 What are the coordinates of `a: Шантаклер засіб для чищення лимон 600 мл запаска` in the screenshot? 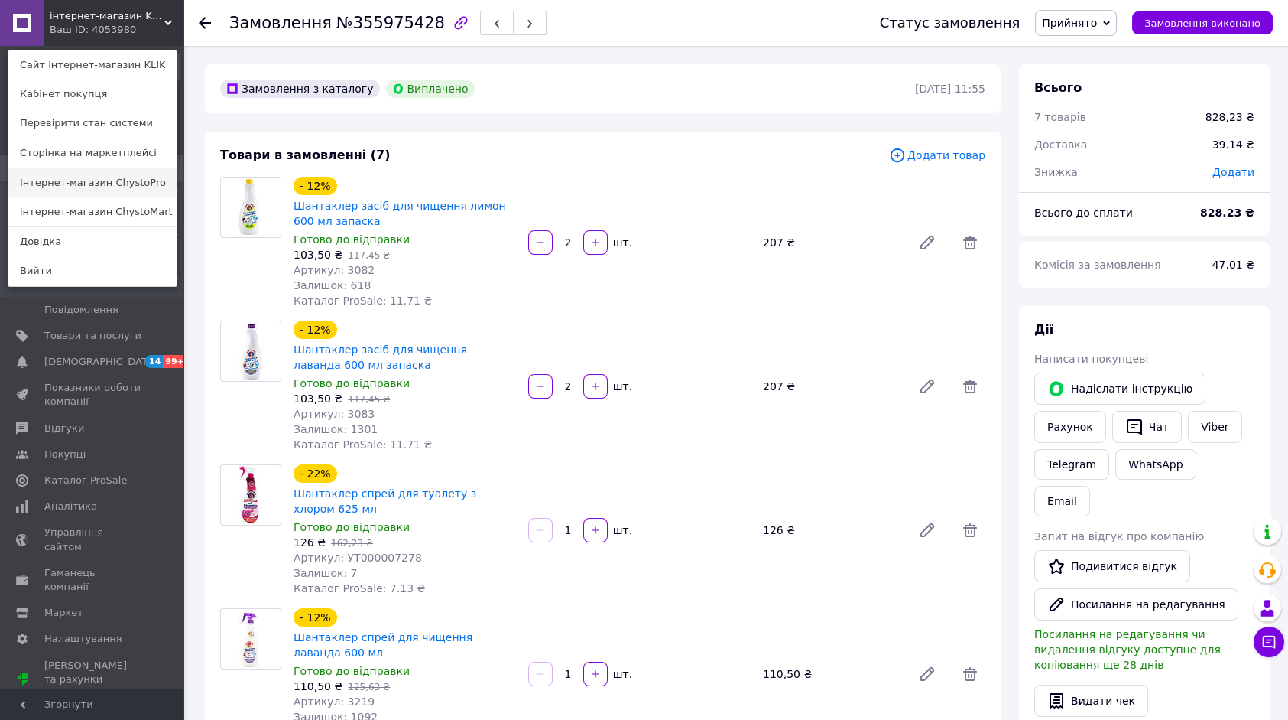 It's located at (400, 213).